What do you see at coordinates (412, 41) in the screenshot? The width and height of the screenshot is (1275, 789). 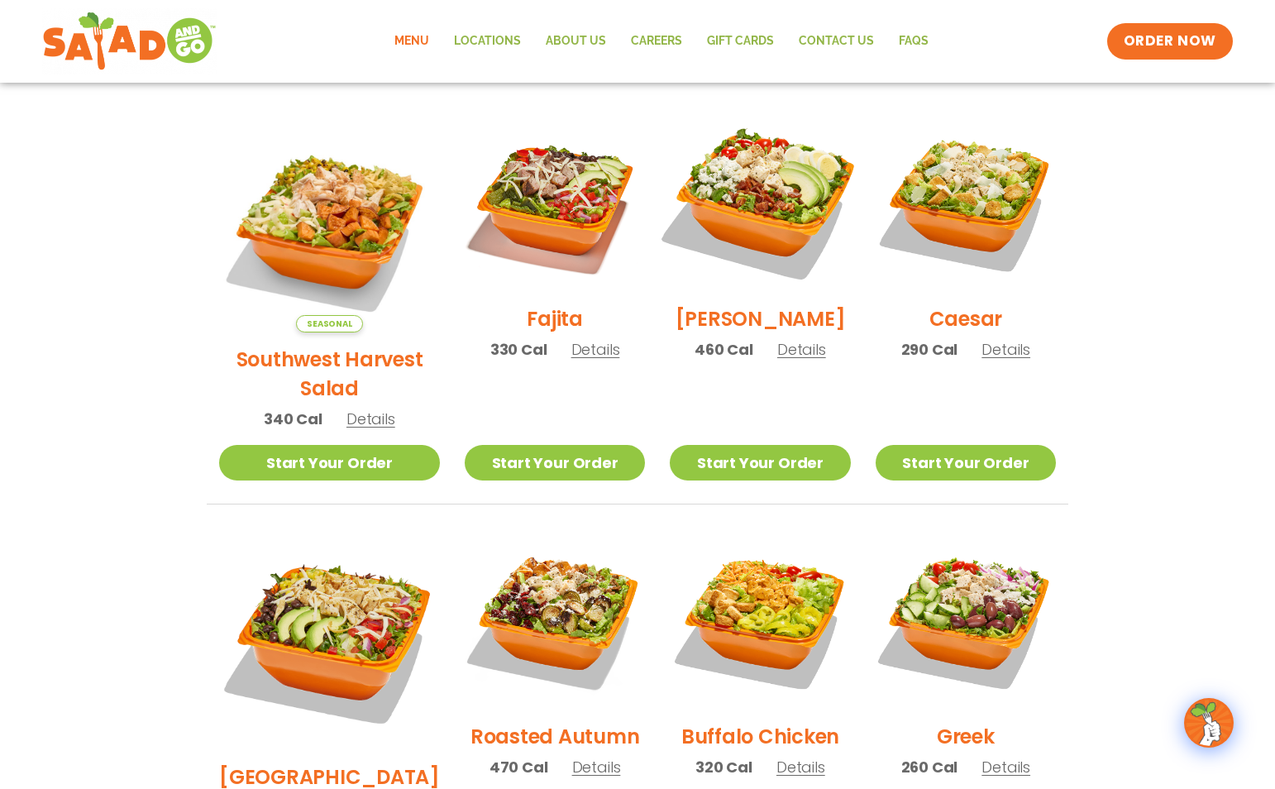 I see `a: Menu` at bounding box center [412, 41].